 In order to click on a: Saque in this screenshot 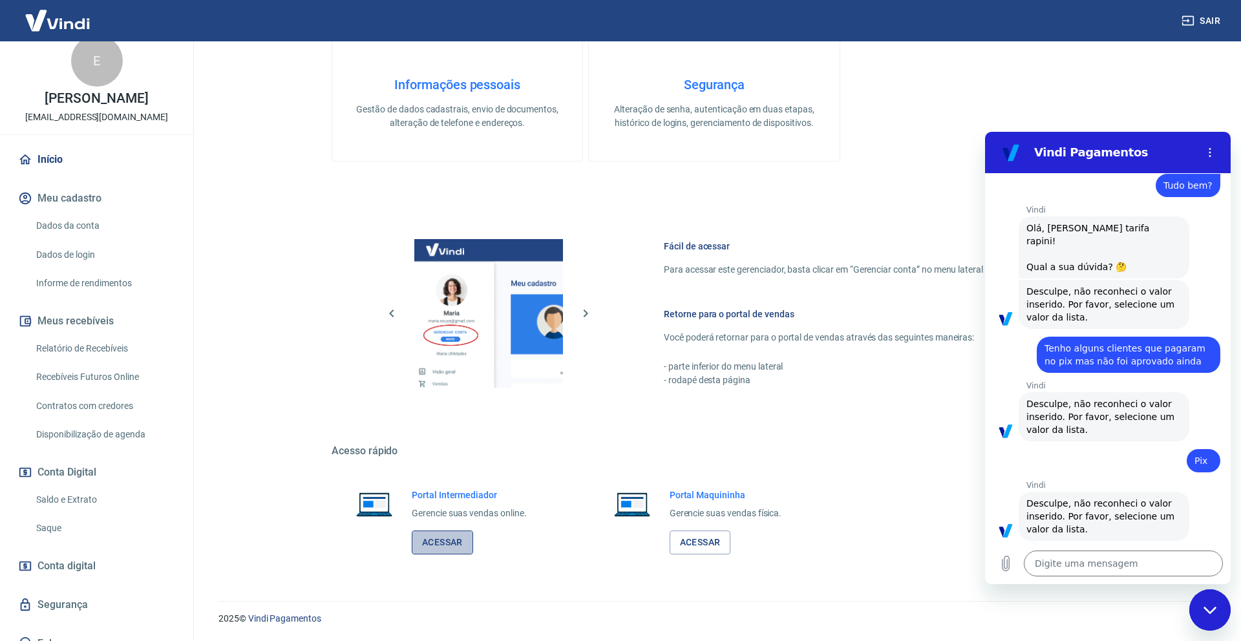, I will do `click(104, 528)`.